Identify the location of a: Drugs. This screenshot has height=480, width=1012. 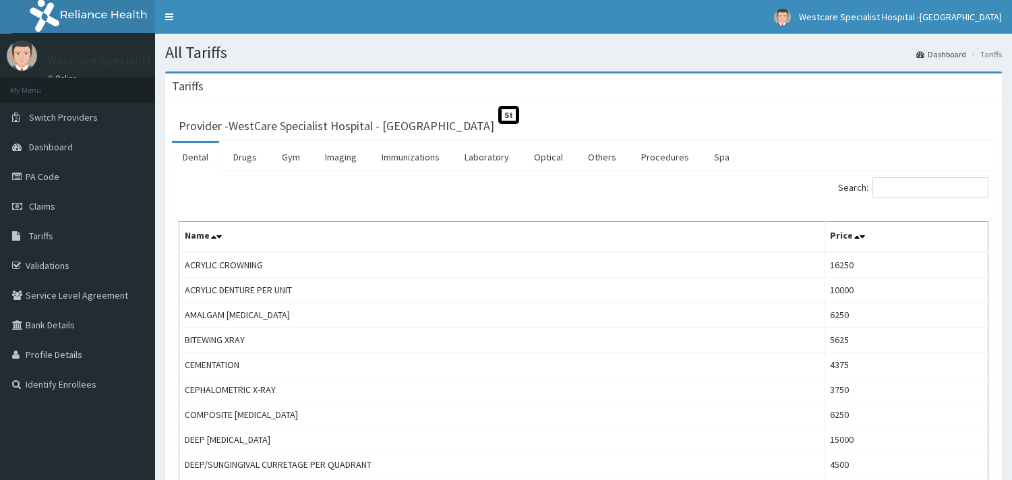
(245, 157).